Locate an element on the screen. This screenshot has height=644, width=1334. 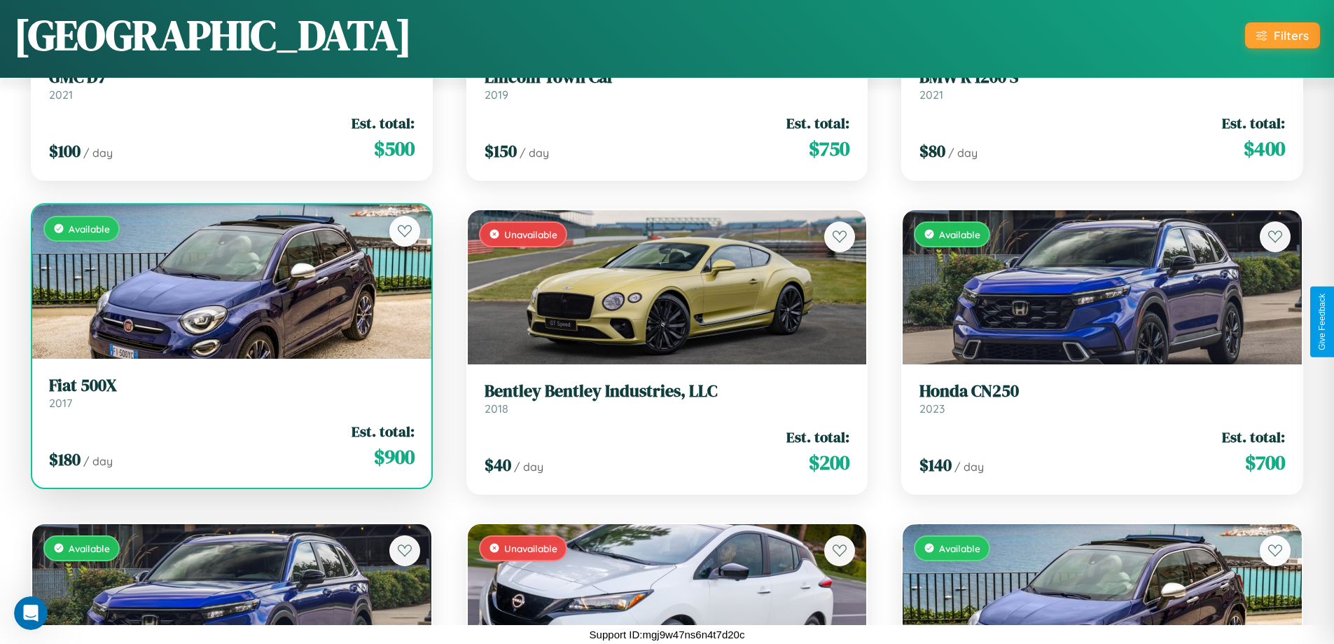
span: $ 140 is located at coordinates (936, 464).